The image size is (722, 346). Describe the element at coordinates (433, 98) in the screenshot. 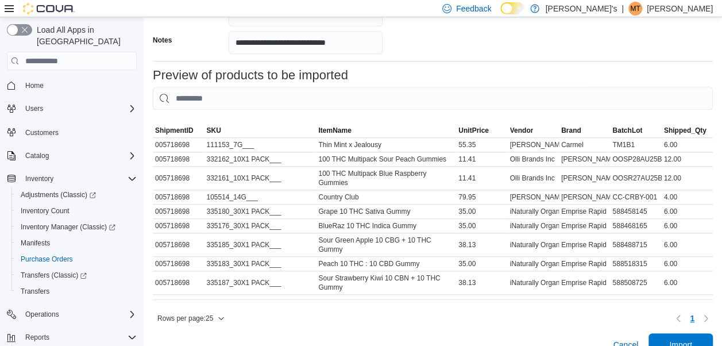

I see `input: This is a search bar. As you type, the results lower in the page will automatically filter.` at that location.